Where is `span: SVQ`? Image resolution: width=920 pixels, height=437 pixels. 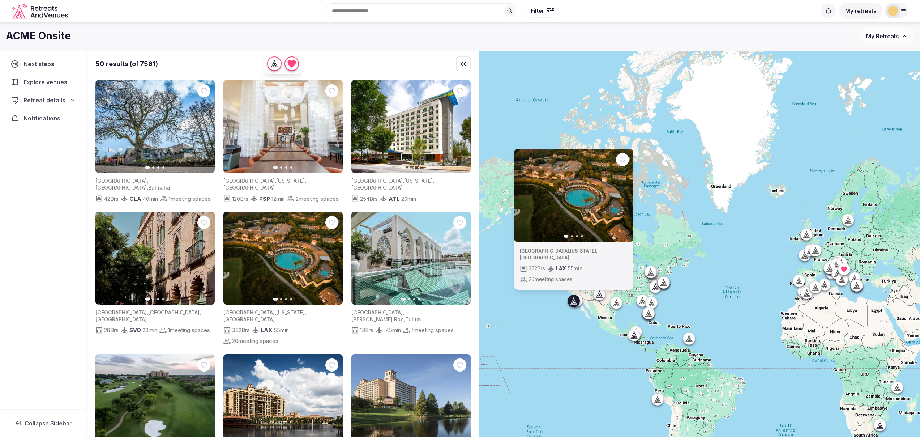
span: SVQ is located at coordinates (135, 330).